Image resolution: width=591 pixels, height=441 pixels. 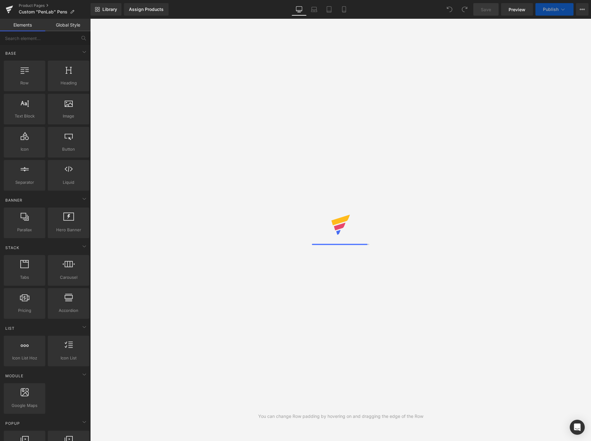 I want to click on span: Custom "PenLab" Pens, so click(x=43, y=12).